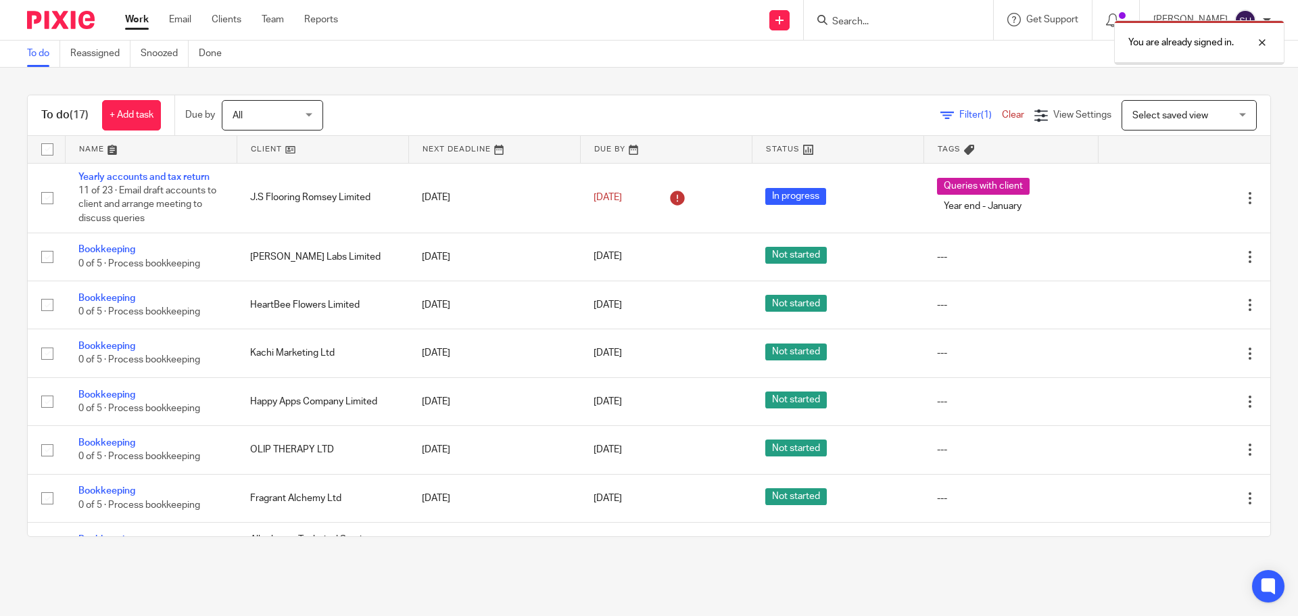  I want to click on h1: To do, so click(65, 115).